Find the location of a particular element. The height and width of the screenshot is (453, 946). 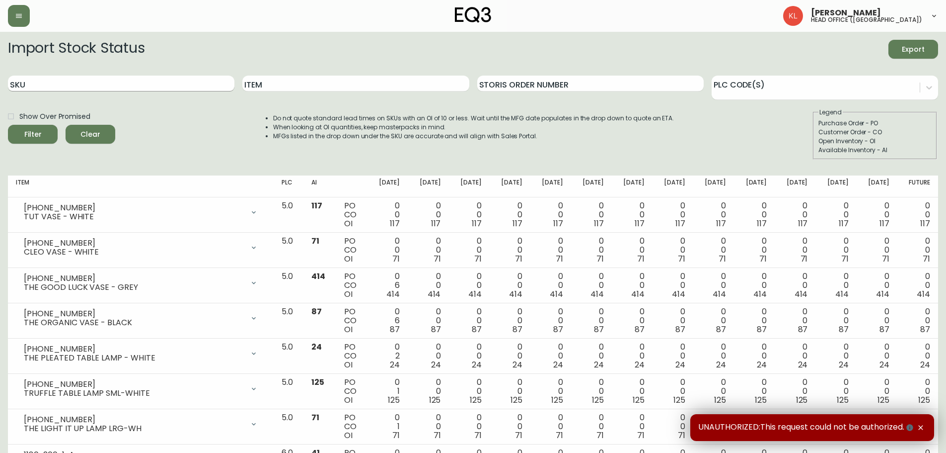

div: Open Inventory - OI is located at coordinates (875, 141).